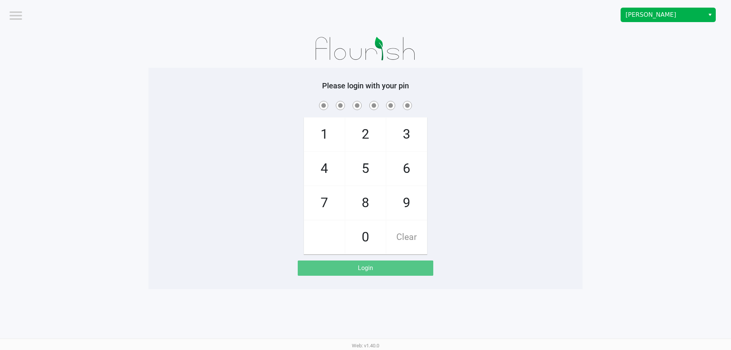 The height and width of the screenshot is (350, 731). What do you see at coordinates (366, 169) in the screenshot?
I see `span: 5` at bounding box center [366, 169].